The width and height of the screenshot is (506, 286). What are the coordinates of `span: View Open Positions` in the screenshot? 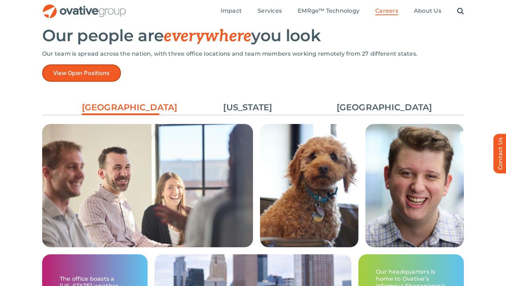 It's located at (82, 73).